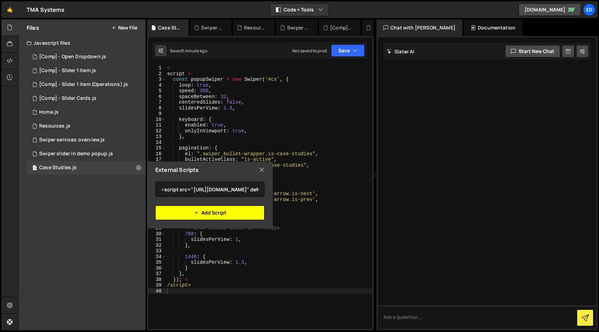 The image size is (599, 332). I want to click on div: 37, so click(157, 274).